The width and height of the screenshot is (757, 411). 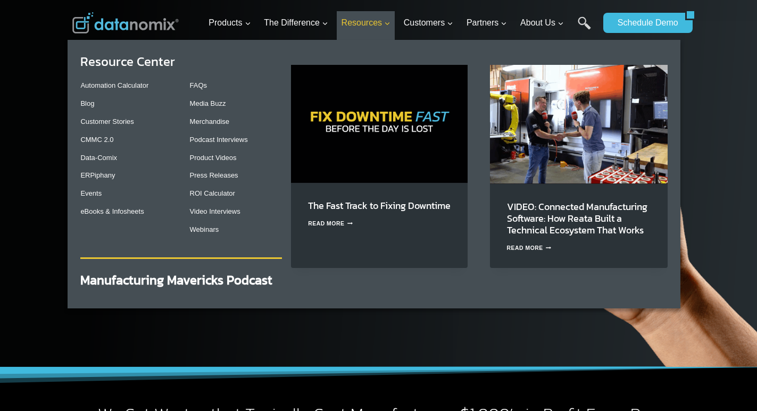 What do you see at coordinates (645, 23) in the screenshot?
I see `a: Schedule Demo` at bounding box center [645, 23].